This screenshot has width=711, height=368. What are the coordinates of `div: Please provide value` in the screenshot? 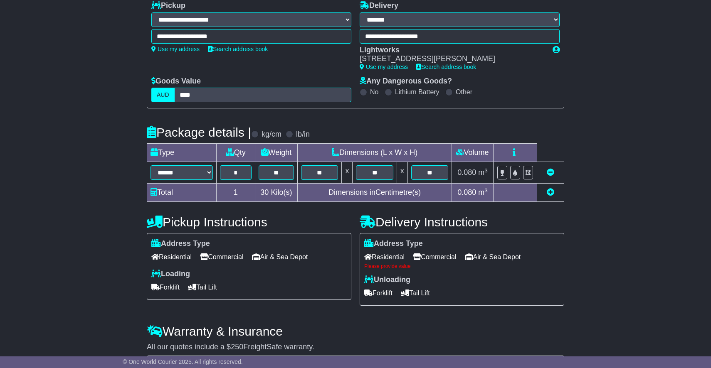 It's located at (462, 266).